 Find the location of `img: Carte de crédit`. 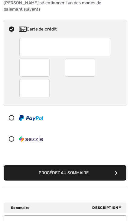

img: Carte de crédit is located at coordinates (23, 29).